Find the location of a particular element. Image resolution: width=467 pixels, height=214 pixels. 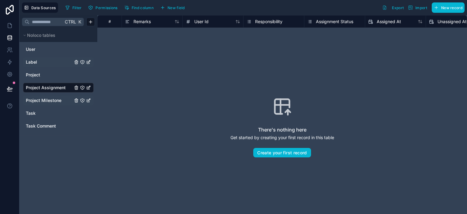

span: Noloco tables is located at coordinates (41, 35).